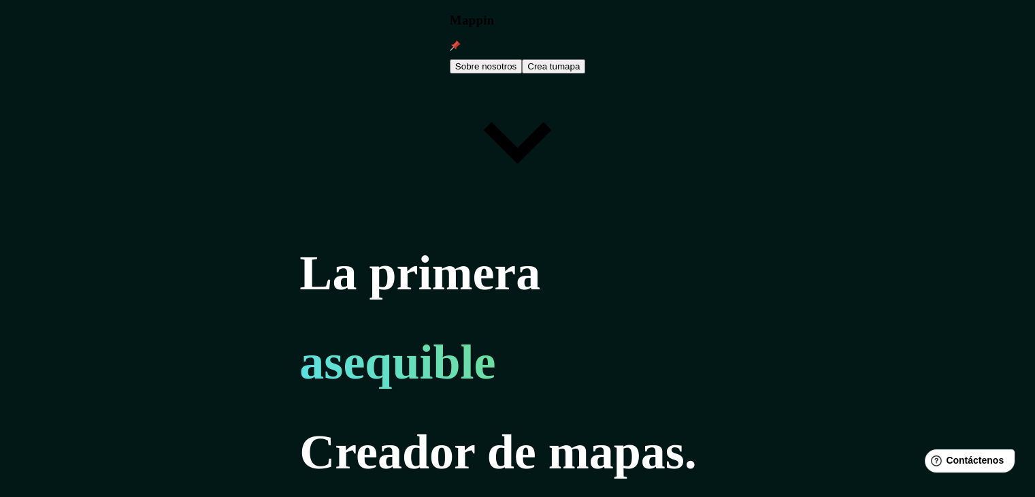 This screenshot has width=1035, height=497. What do you see at coordinates (486, 66) in the screenshot?
I see `button: Sobre nosotros` at bounding box center [486, 66].